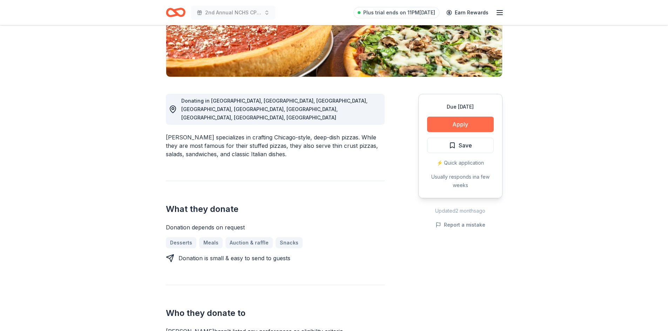 Image resolution: width=668 pixels, height=331 pixels. What do you see at coordinates (275, 209) in the screenshot?
I see `h2: What they donate` at bounding box center [275, 209].